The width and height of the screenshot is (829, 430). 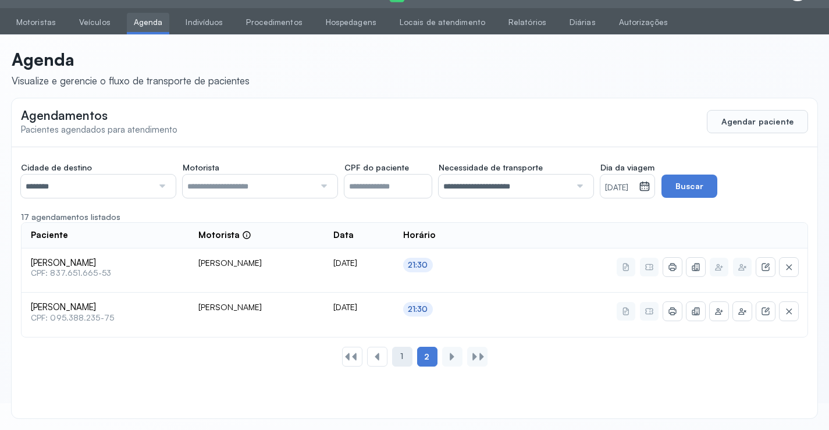 I want to click on a: Indivíduos, so click(x=204, y=22).